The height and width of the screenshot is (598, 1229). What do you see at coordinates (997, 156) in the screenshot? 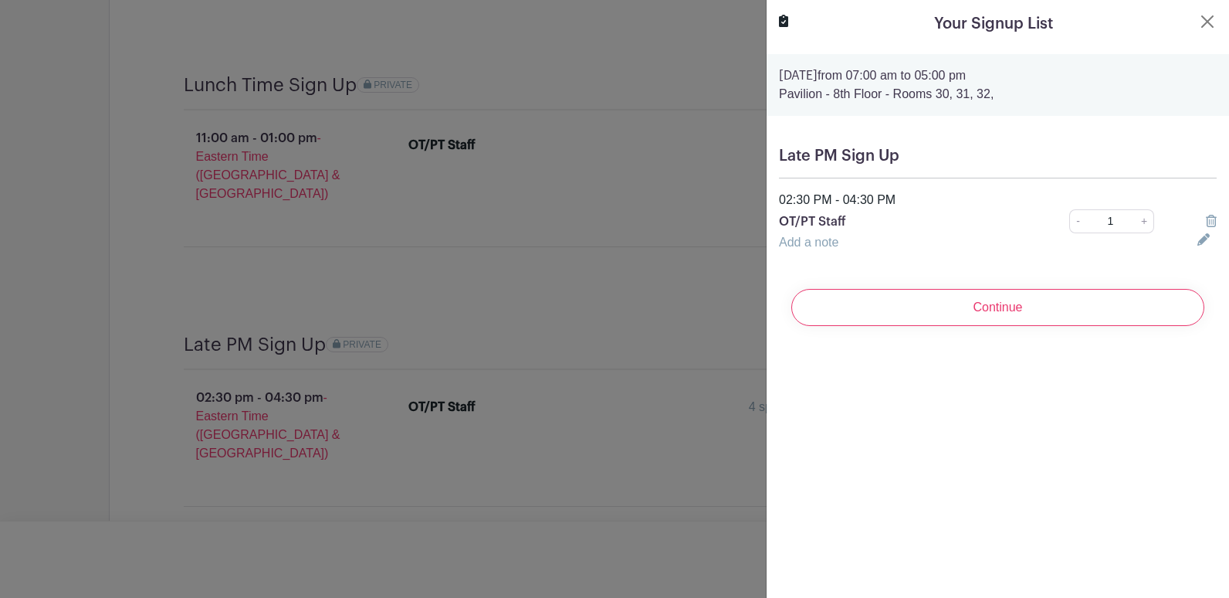
I see `h5: Late PM Sign Up` at bounding box center [997, 156].